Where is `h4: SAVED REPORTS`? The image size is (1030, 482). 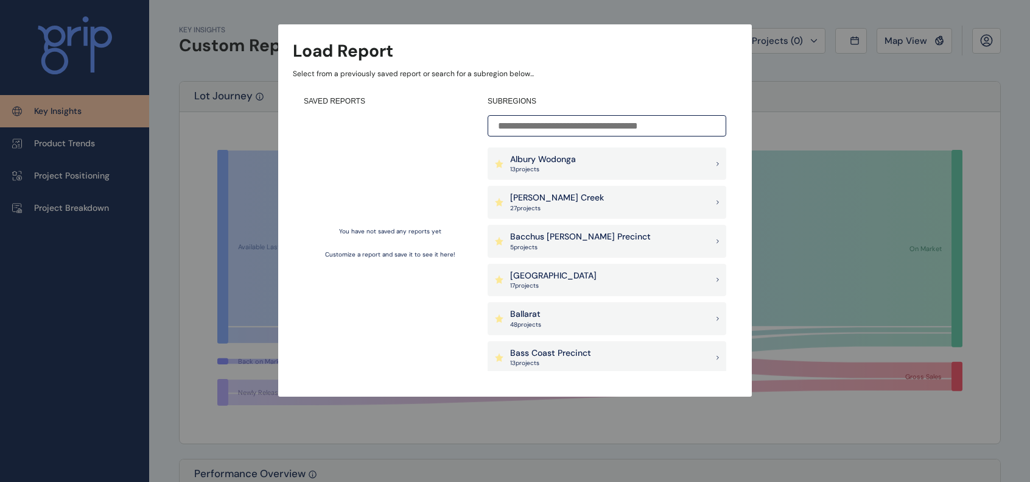 h4: SAVED REPORTS is located at coordinates (390, 101).